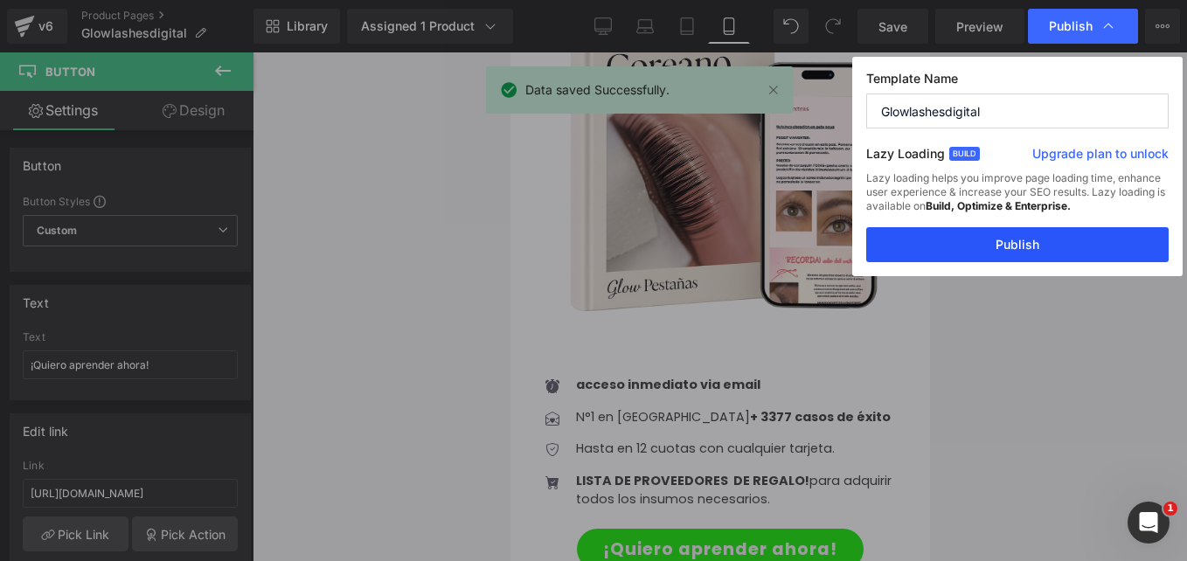 Image resolution: width=1187 pixels, height=561 pixels. I want to click on a: ¡Quiero aprender ahora!, so click(210, 496).